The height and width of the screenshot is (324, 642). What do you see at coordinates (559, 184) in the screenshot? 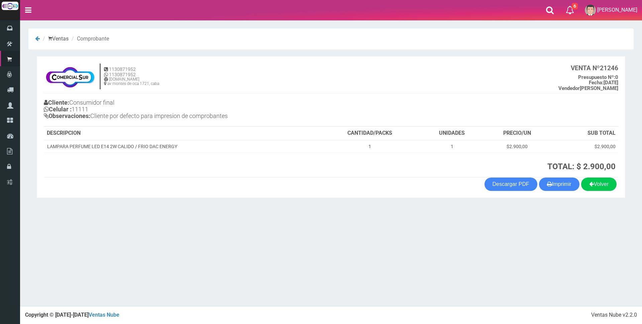
I see `button: Imprimir` at bounding box center [559, 184].